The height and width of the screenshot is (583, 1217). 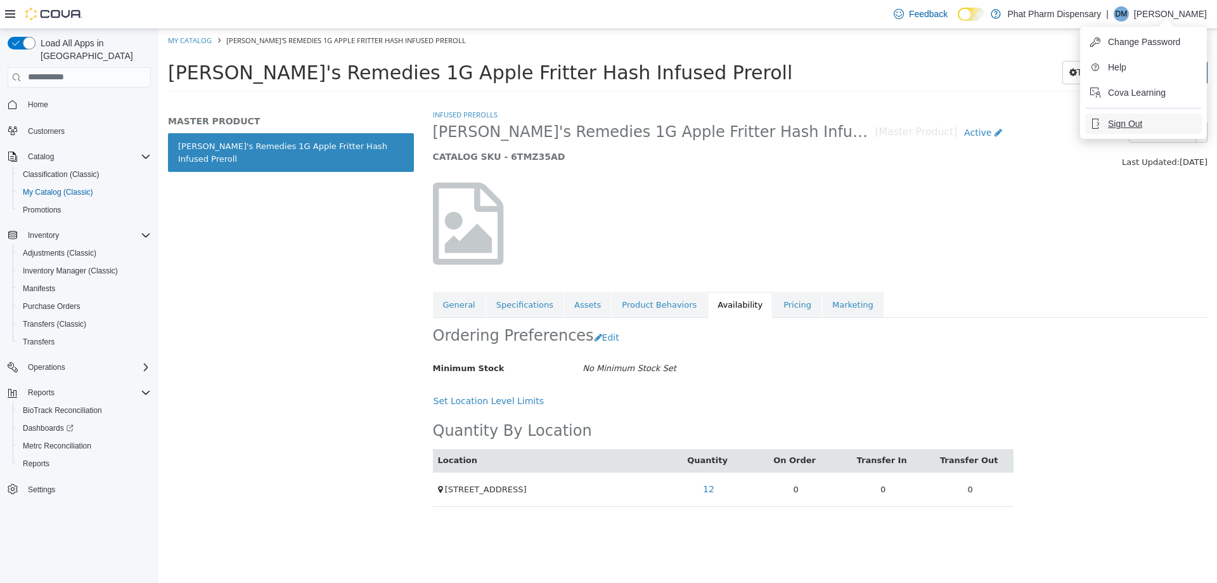 I want to click on a: Inventory Manager (Classic), so click(x=70, y=271).